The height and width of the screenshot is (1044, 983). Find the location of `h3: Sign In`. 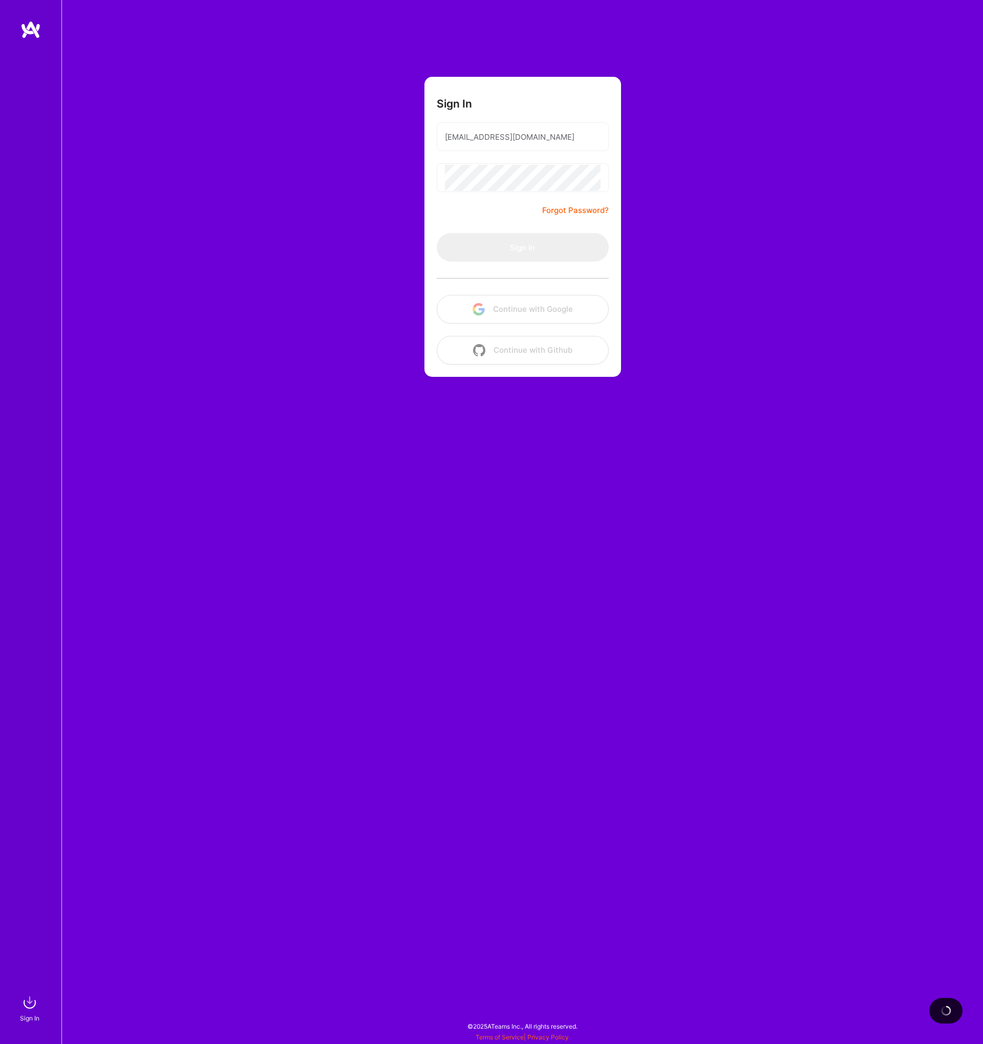

h3: Sign In is located at coordinates (454, 103).